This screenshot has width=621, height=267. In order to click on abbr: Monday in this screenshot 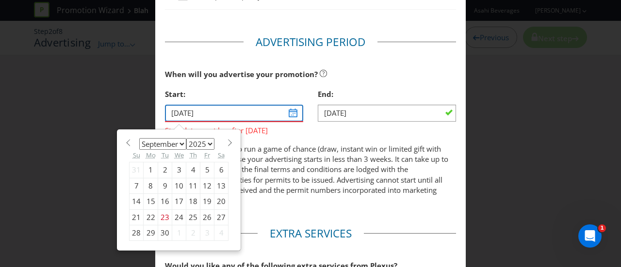, I will do `click(151, 155)`.